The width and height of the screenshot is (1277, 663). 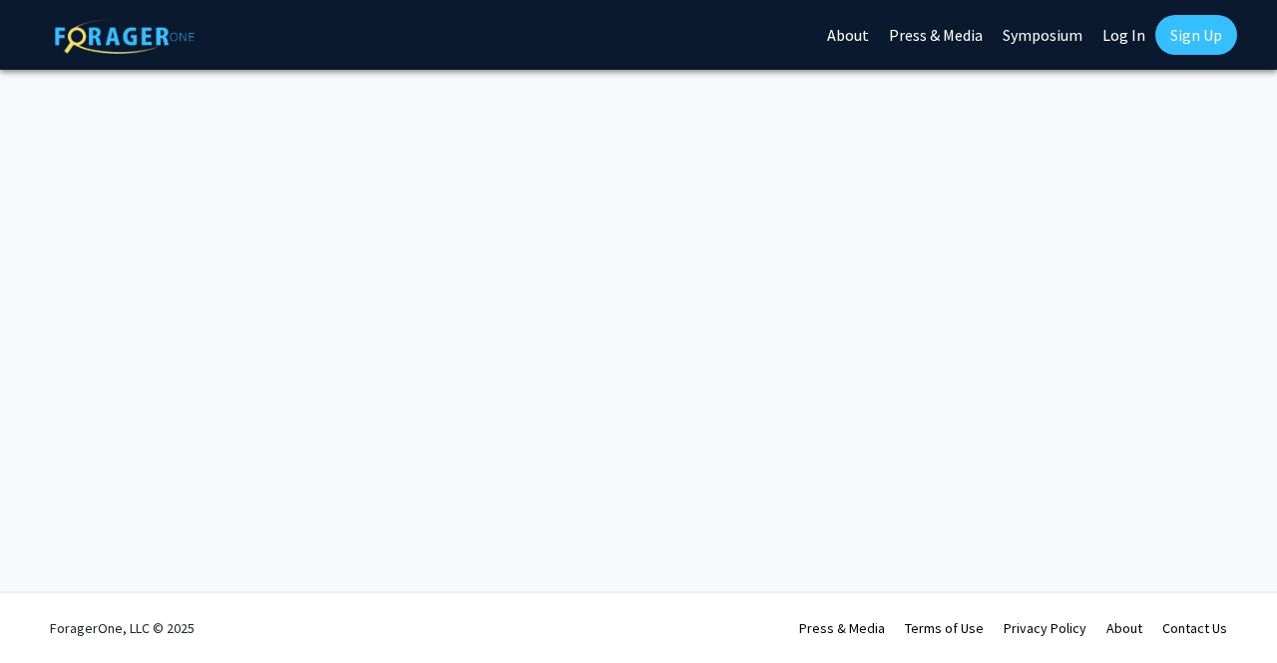 What do you see at coordinates (1196, 35) in the screenshot?
I see `a: Sign Up` at bounding box center [1196, 35].